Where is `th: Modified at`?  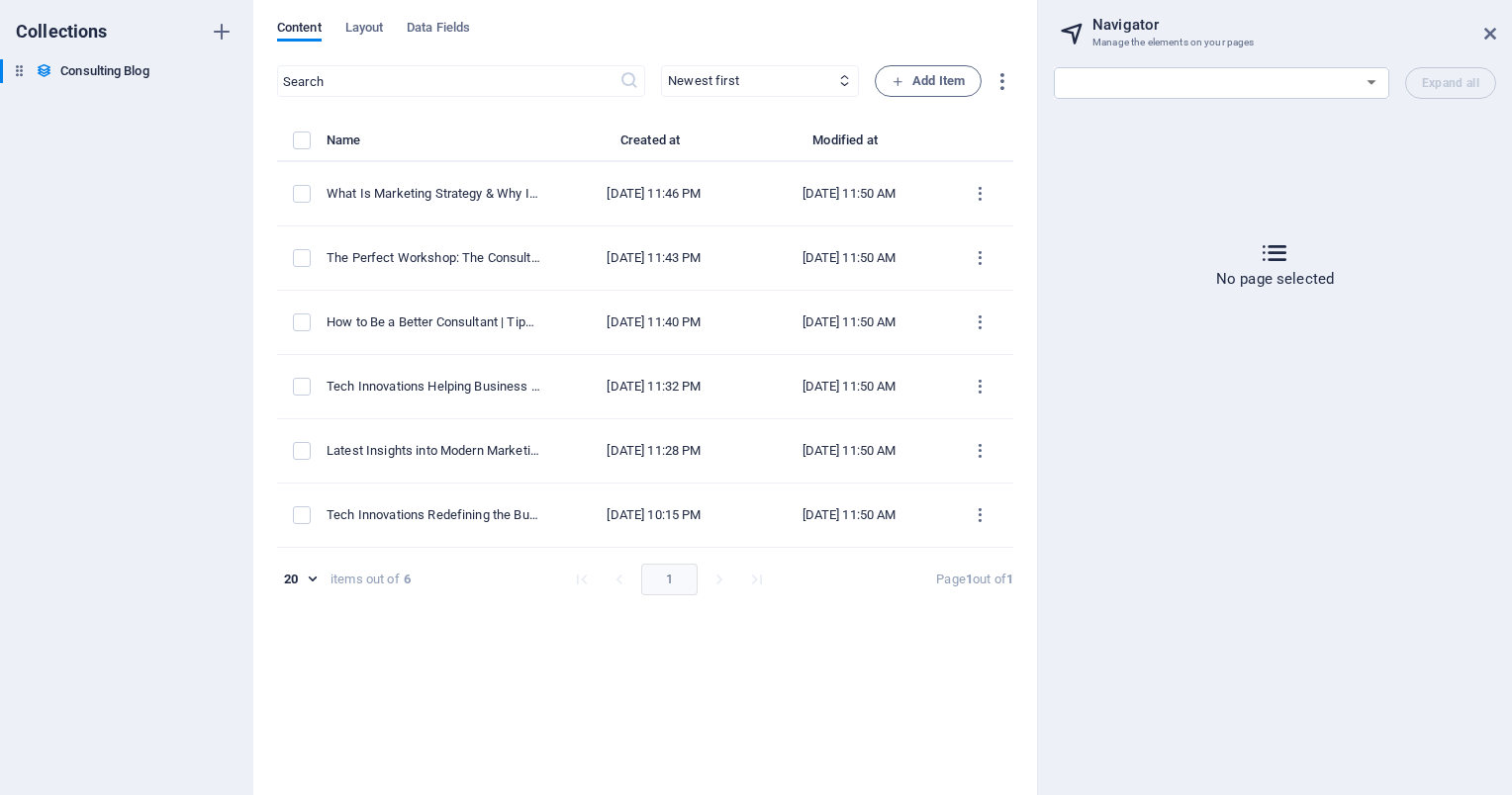
th: Modified at is located at coordinates (849, 145).